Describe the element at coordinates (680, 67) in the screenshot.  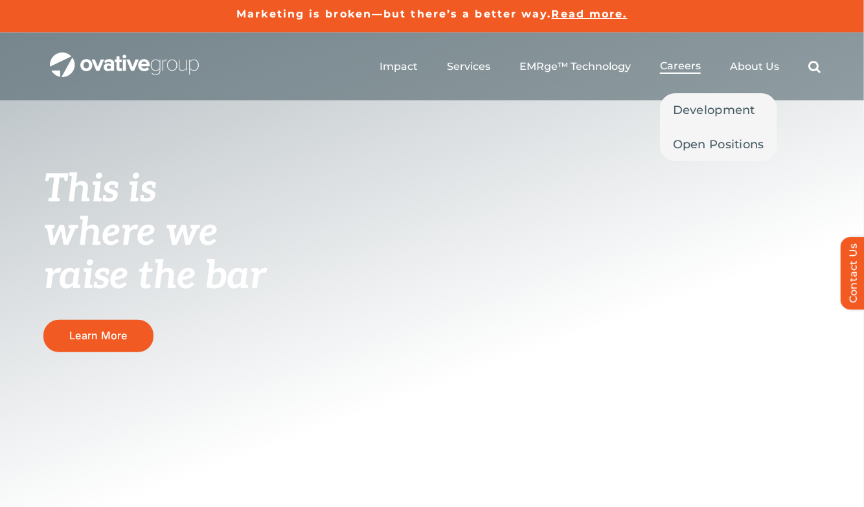
I see `a: Careers` at that location.